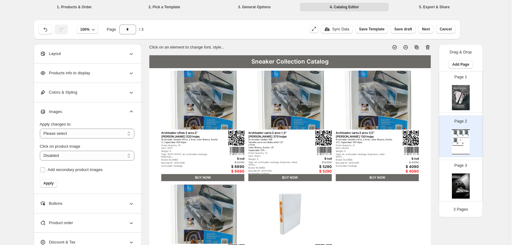 The height and width of the screenshot is (245, 512). Describe the element at coordinates (75, 169) in the screenshot. I see `span: Add secondary product images` at that location.